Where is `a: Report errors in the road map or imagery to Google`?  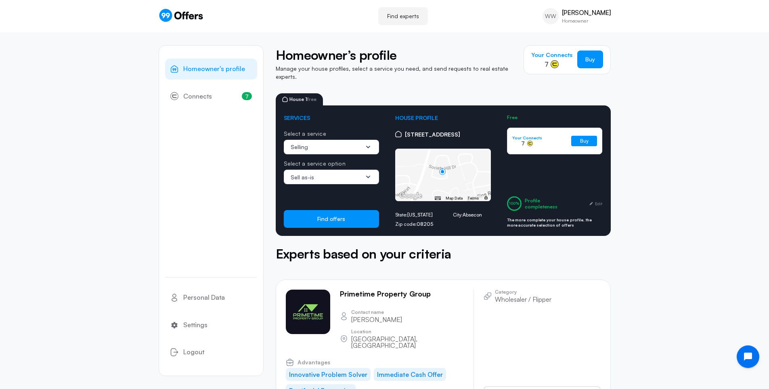 a: Report errors in the road map or imagery to Google is located at coordinates (486, 198).